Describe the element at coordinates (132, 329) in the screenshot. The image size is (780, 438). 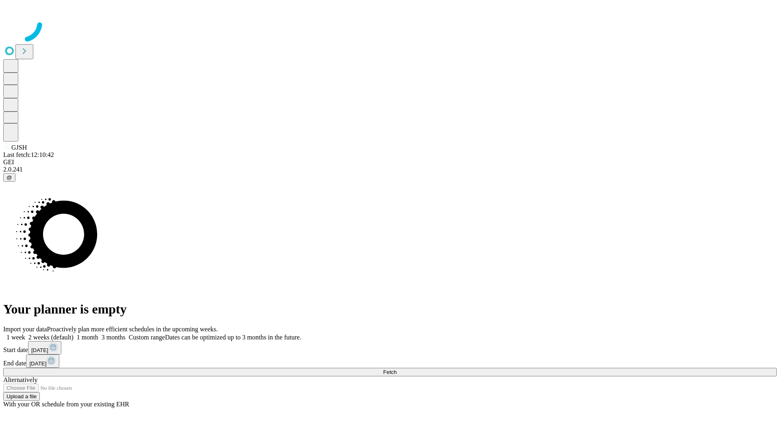
I see `span: Proactively plan more efficient schedules in the upcoming weeks.` at that location.